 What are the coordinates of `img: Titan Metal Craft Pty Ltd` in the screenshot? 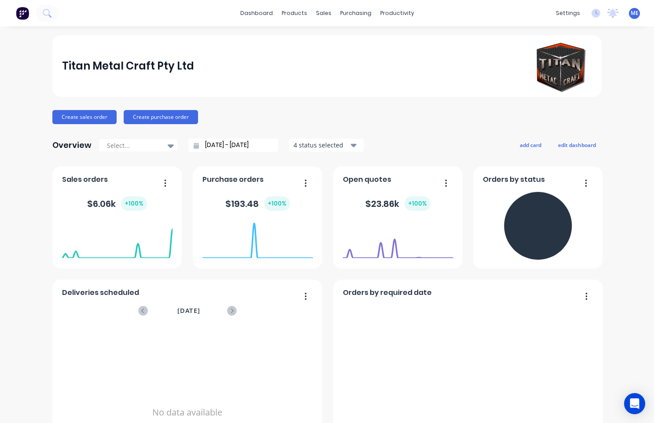 It's located at (561, 66).